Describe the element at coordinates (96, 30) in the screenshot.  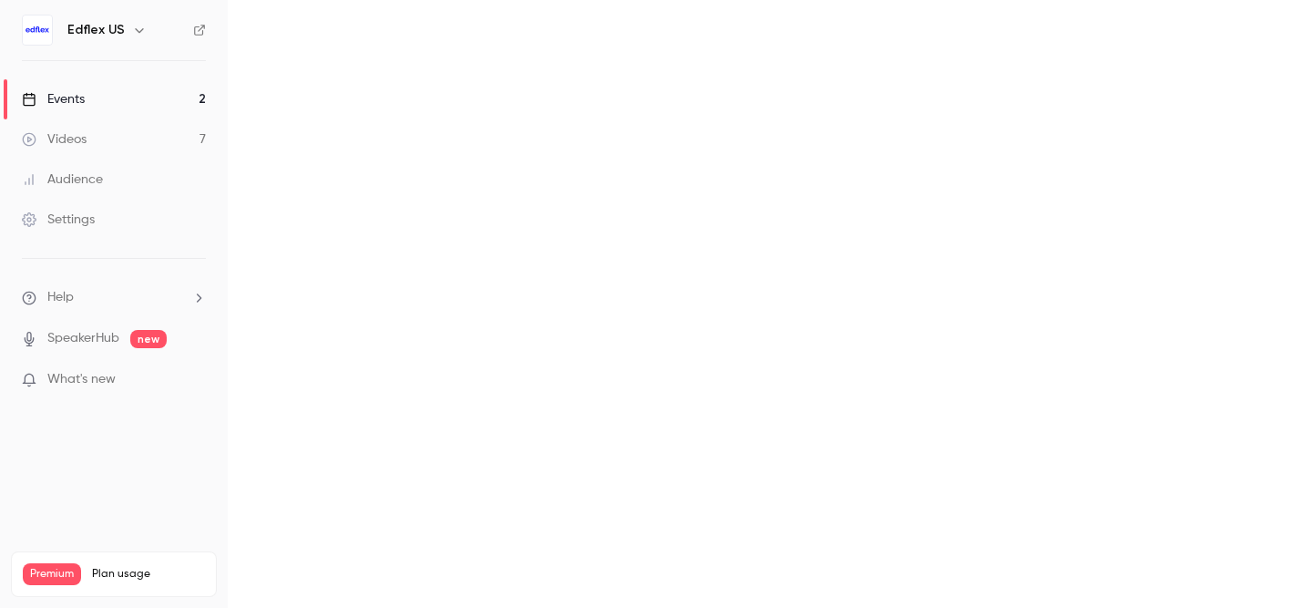
I see `h6: Edflex US` at that location.